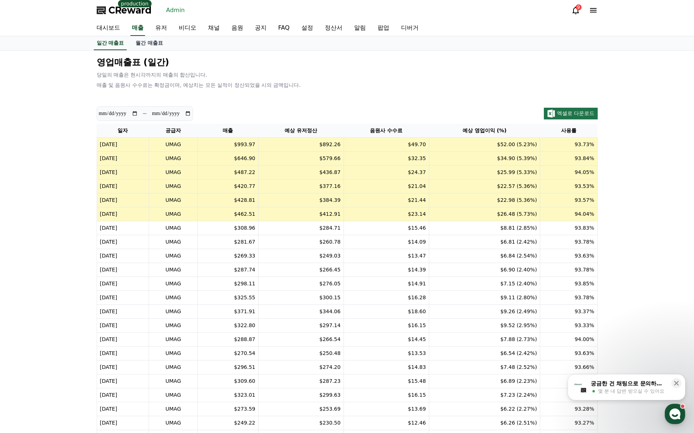 This screenshot has height=433, width=694. I want to click on td: 93.46%, so click(569, 381).